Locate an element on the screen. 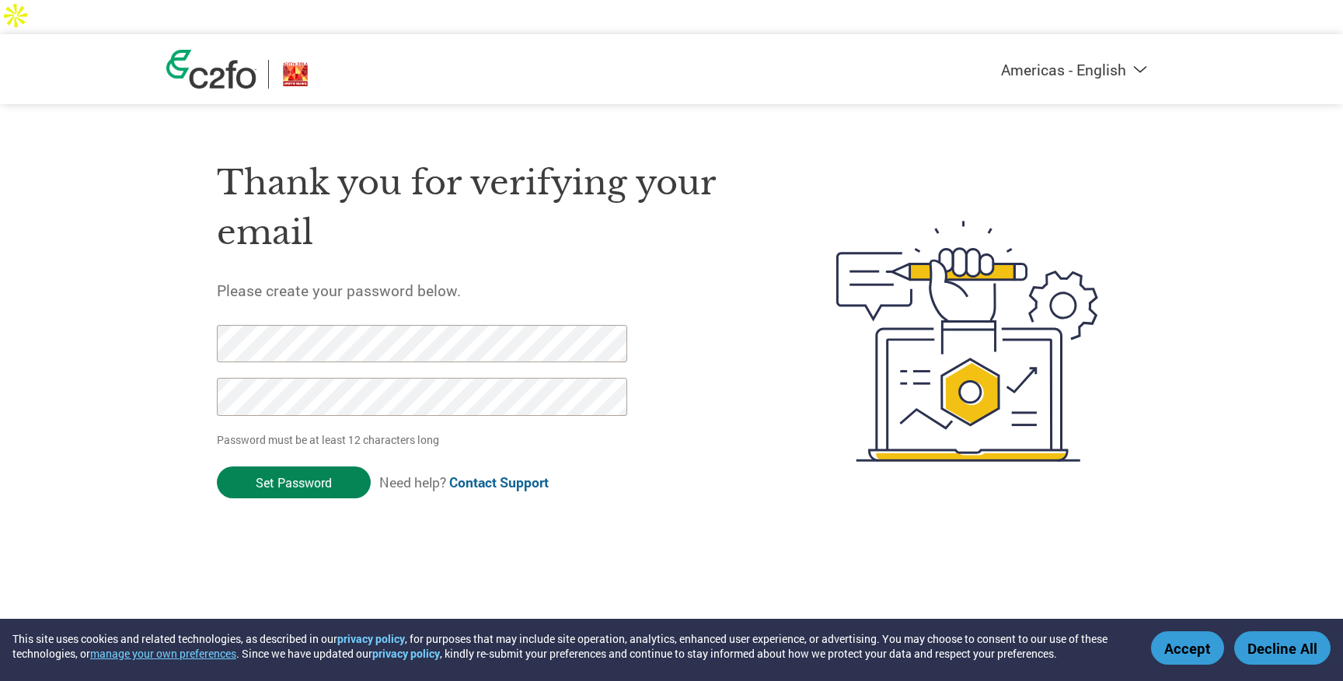 The width and height of the screenshot is (1343, 681). h5: Please create your password below. is located at coordinates (490, 290).